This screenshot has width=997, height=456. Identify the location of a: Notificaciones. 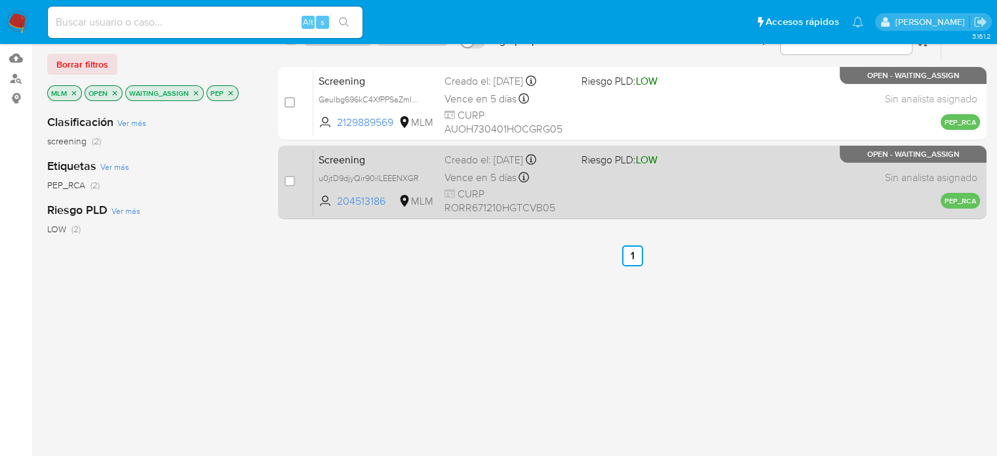
(858, 22).